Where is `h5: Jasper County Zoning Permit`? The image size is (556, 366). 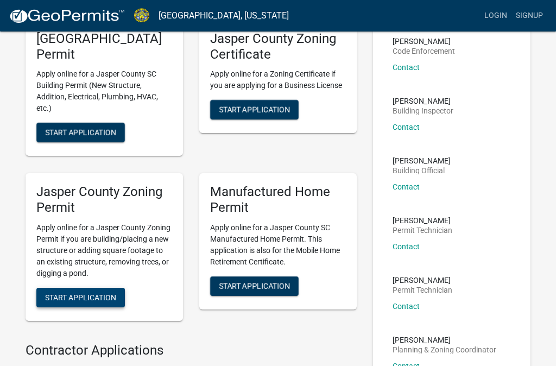 h5: Jasper County Zoning Permit is located at coordinates (104, 200).